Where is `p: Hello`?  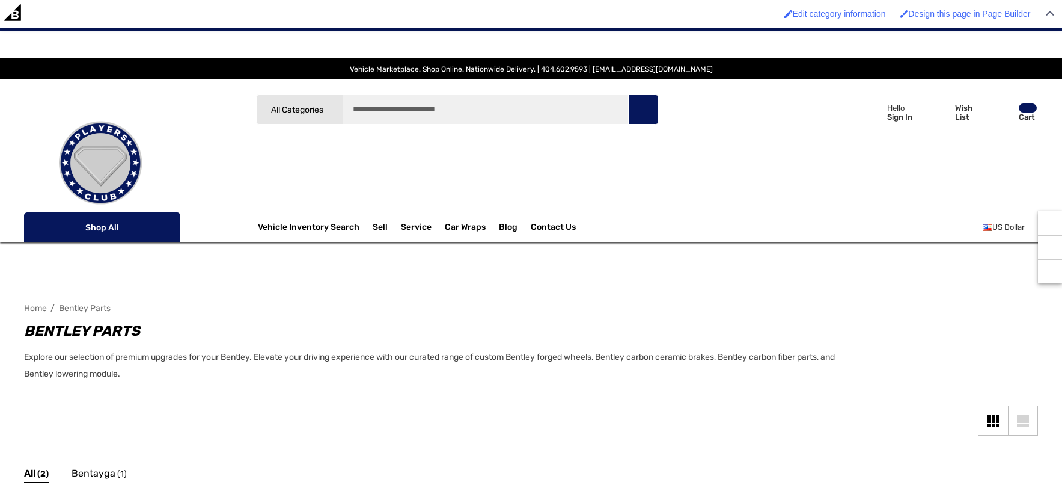 p: Hello is located at coordinates (900, 108).